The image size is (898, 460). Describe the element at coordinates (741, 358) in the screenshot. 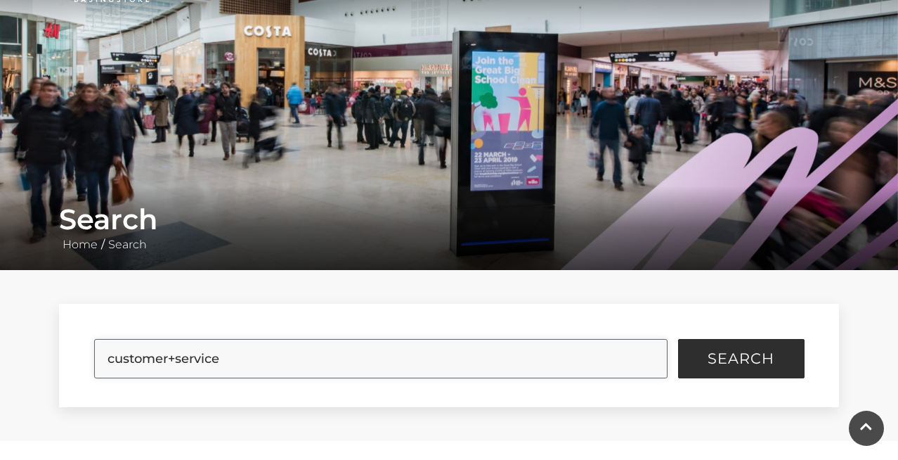

I see `button: Search` at that location.